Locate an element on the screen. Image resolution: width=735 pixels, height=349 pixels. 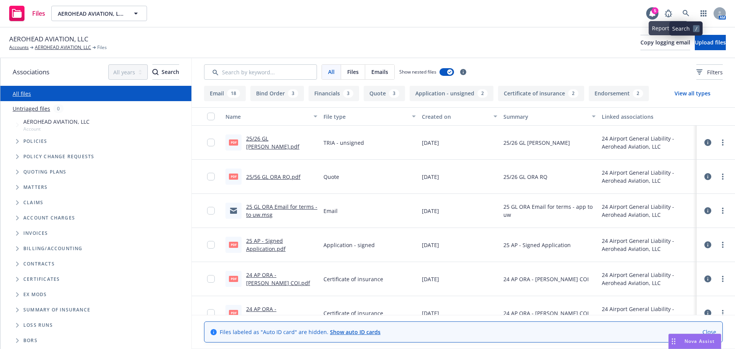
svg: Search is located at coordinates (156, 72).